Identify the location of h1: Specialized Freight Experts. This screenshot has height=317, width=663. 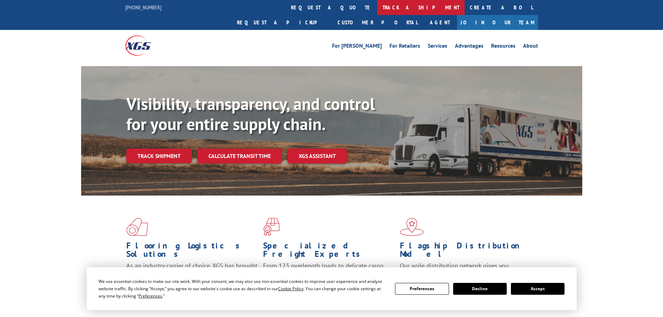
(329, 252).